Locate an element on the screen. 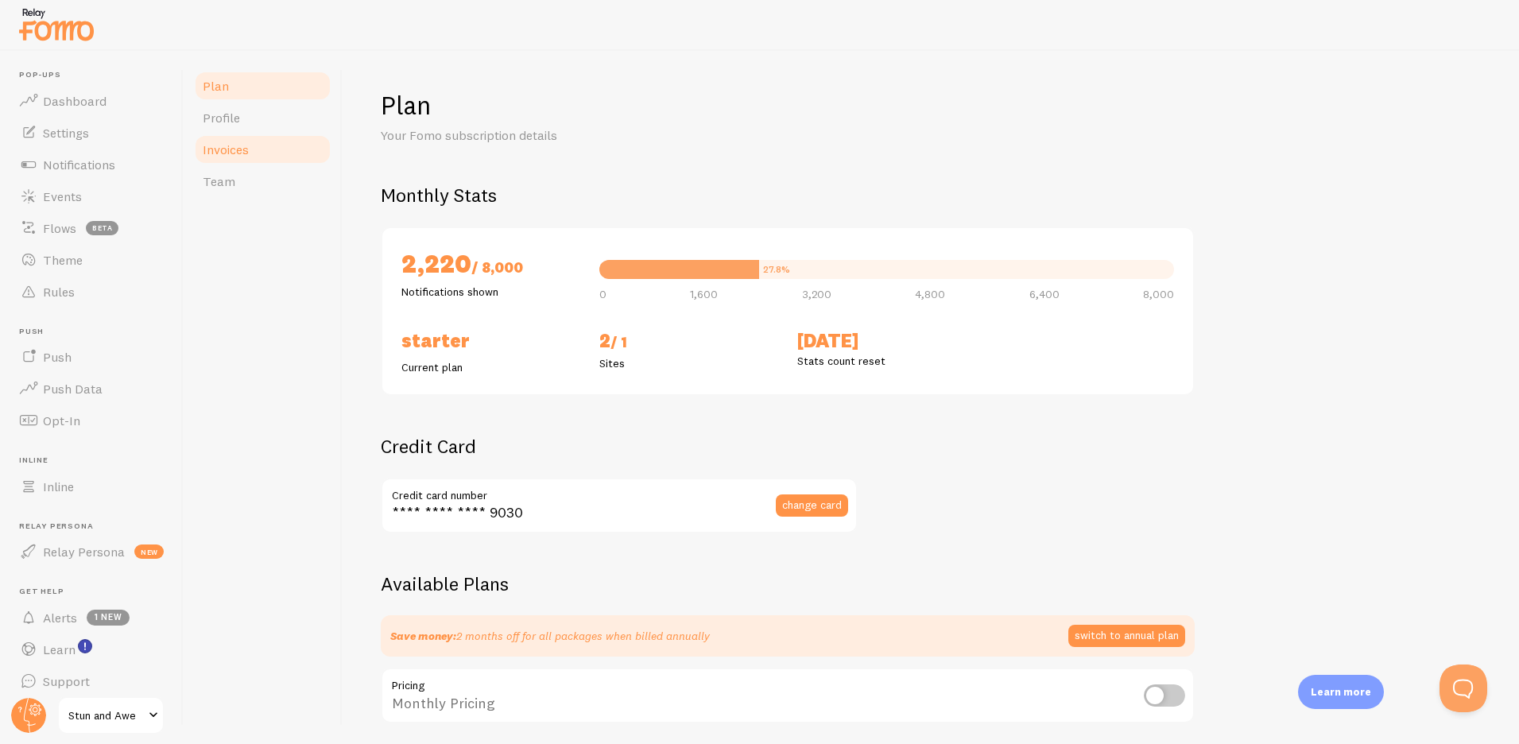 The image size is (1519, 744). a: Relay Persona new is located at coordinates (91, 552).